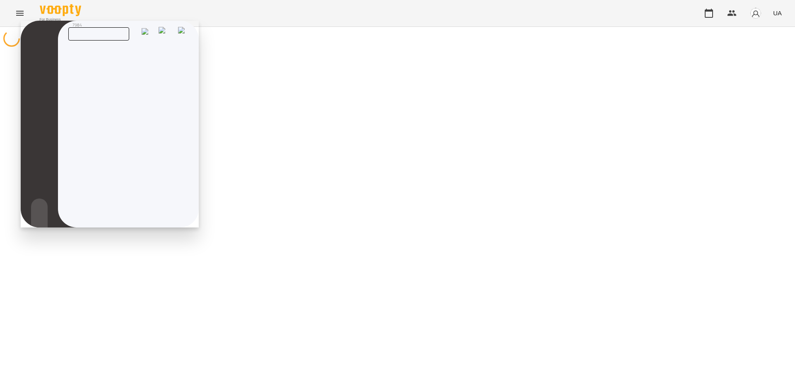 The image size is (795, 390). What do you see at coordinates (756, 13) in the screenshot?
I see `img: avatar_s.png` at bounding box center [756, 13].